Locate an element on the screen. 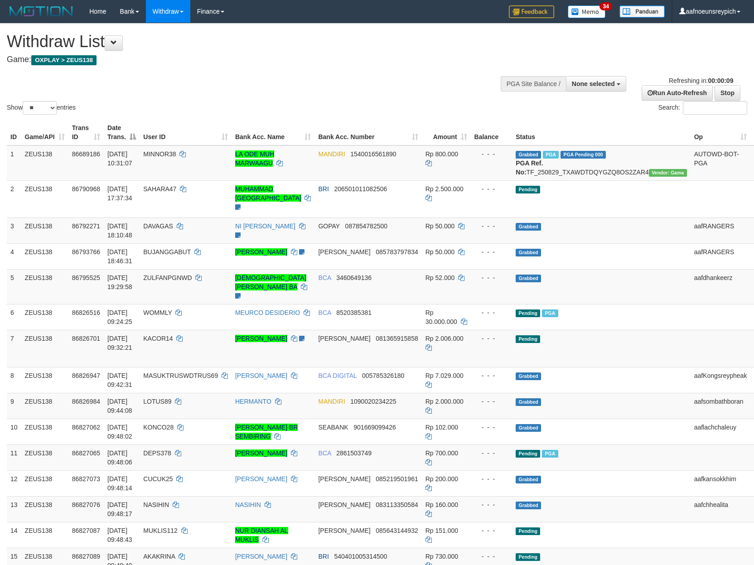 Image resolution: width=754 pixels, height=565 pixels. span: Copy 005785326180 to clipboard is located at coordinates (383, 376).